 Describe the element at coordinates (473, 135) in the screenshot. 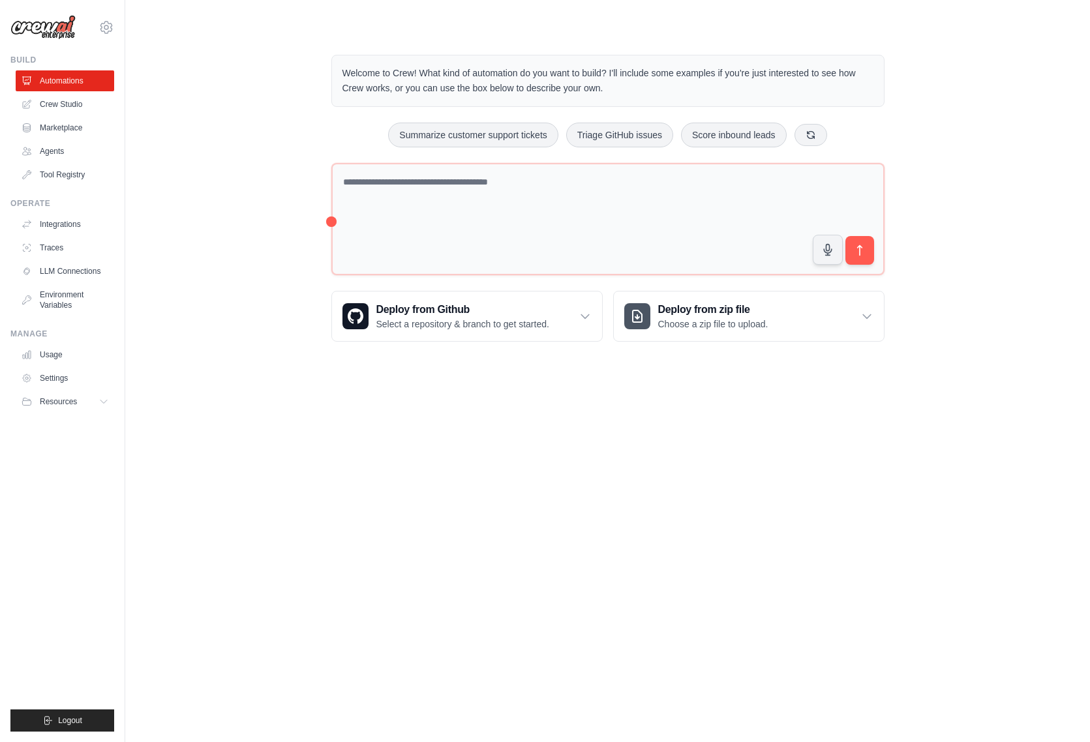

I see `button: Summarize customer support tickets` at that location.